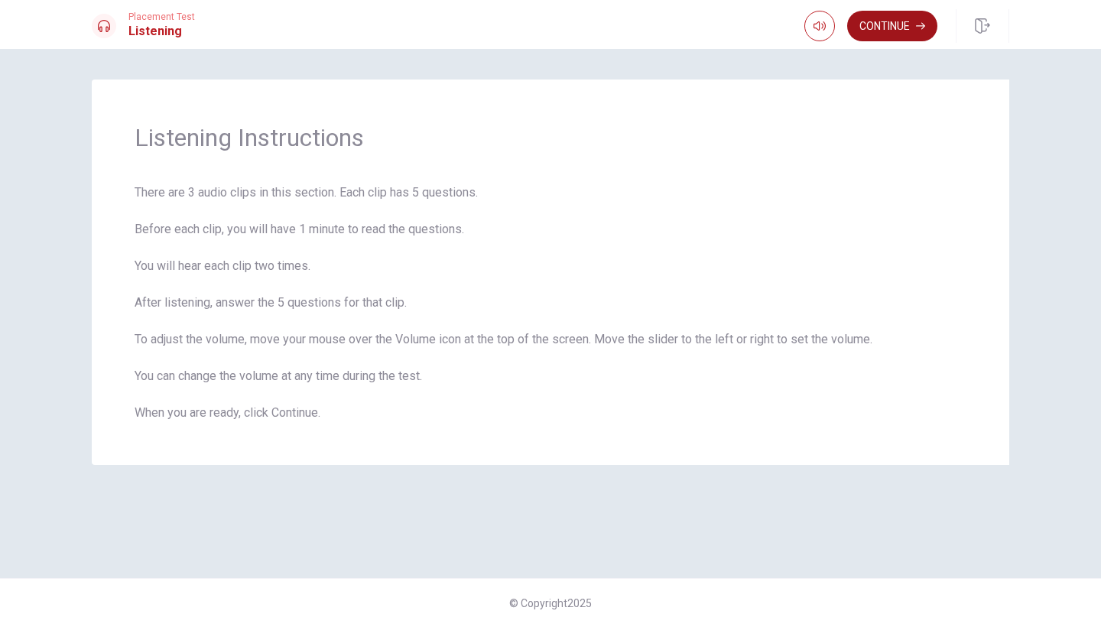  What do you see at coordinates (892, 26) in the screenshot?
I see `button: Continue` at bounding box center [892, 26].